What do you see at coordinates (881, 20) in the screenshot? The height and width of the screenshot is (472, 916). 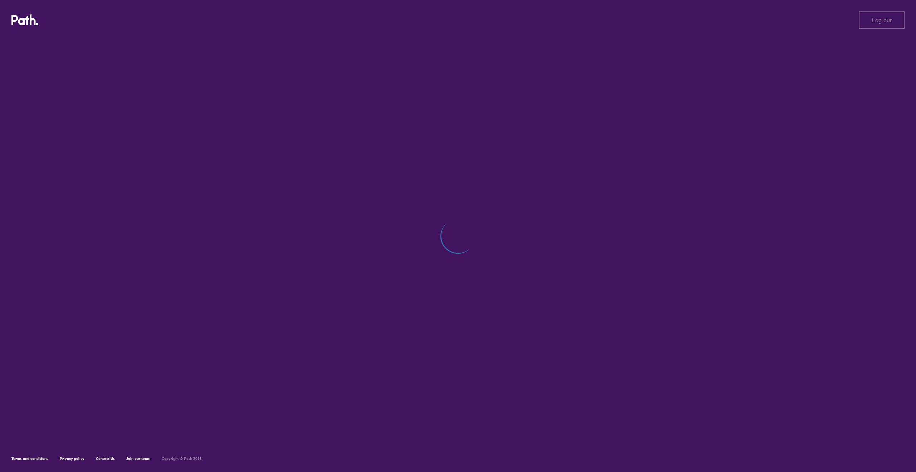 I see `span: Log out` at bounding box center [881, 20].